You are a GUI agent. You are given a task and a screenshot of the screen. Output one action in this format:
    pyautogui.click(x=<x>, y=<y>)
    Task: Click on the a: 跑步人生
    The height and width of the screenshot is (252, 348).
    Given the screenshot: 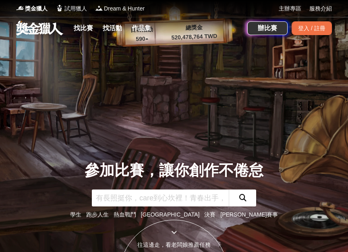 What is the action you would take?
    pyautogui.click(x=98, y=215)
    